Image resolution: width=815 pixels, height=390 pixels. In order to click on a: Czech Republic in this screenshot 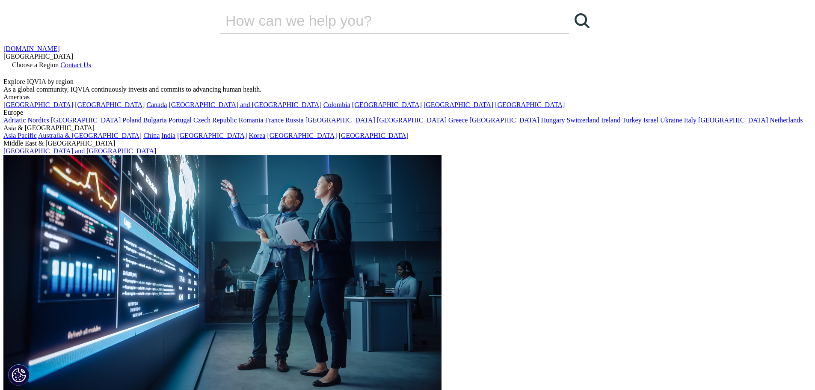, I will do `click(215, 120)`.